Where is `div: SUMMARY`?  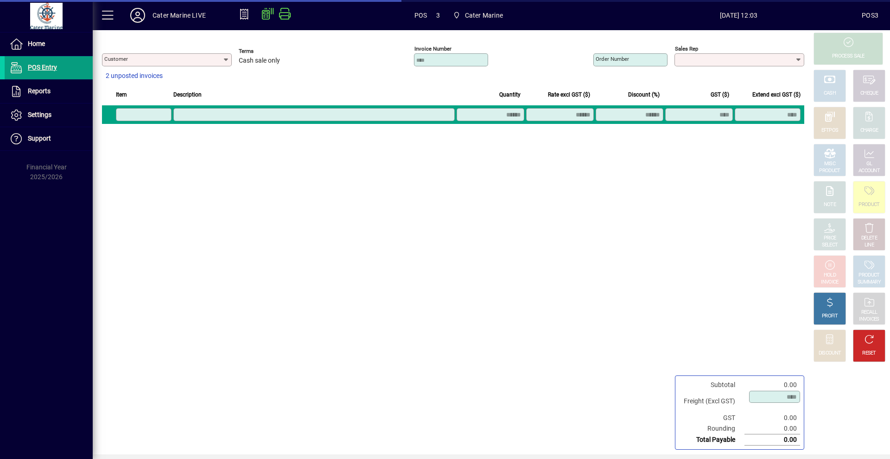 div: SUMMARY is located at coordinates (870, 282).